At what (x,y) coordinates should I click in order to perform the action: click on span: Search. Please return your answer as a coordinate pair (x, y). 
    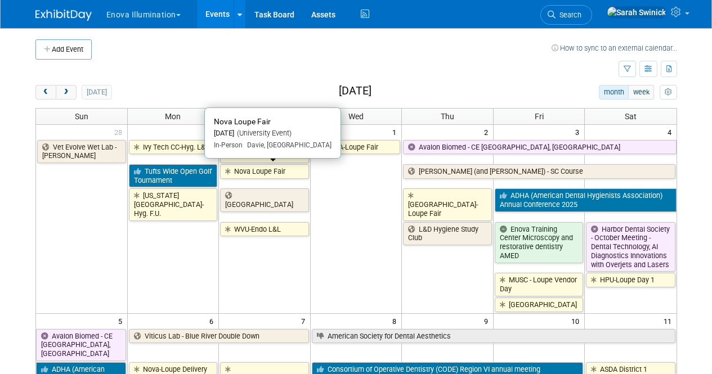
    Looking at the image, I should click on (568, 15).